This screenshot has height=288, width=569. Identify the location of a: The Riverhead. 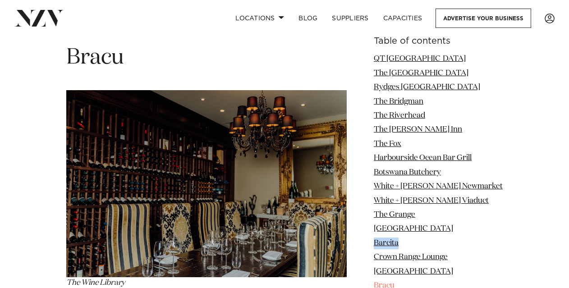
(400, 115).